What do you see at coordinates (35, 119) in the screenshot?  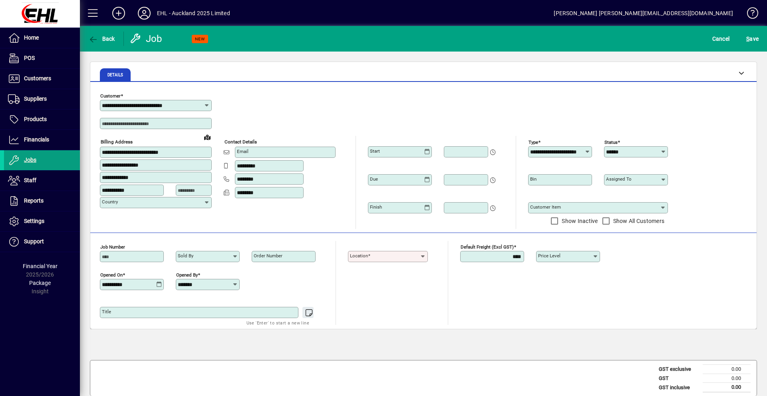 I see `span: Products` at bounding box center [35, 119].